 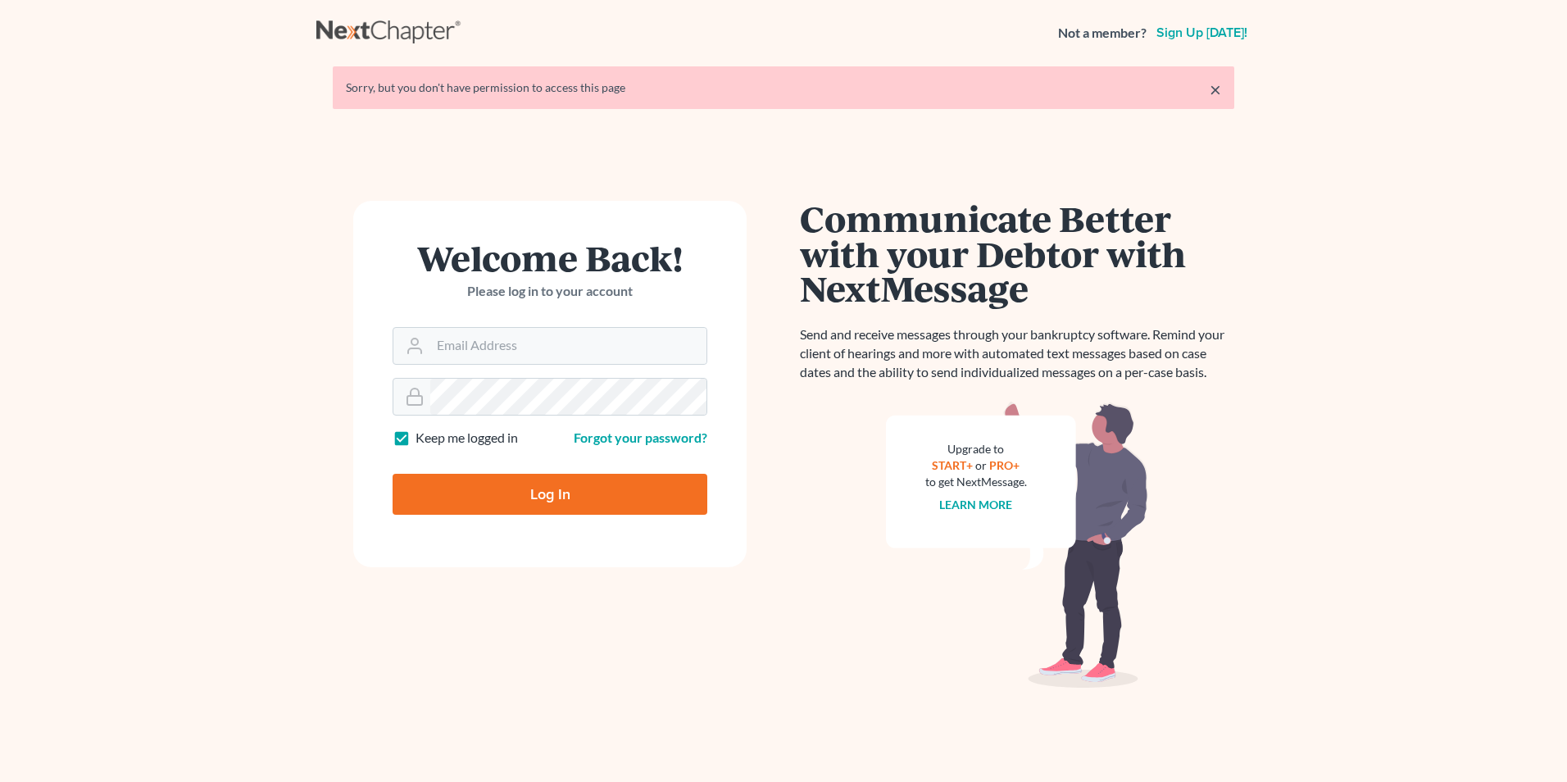 What do you see at coordinates (784, 88) in the screenshot?
I see `div: Sorry, but you don't have permission to access this page` at bounding box center [784, 88].